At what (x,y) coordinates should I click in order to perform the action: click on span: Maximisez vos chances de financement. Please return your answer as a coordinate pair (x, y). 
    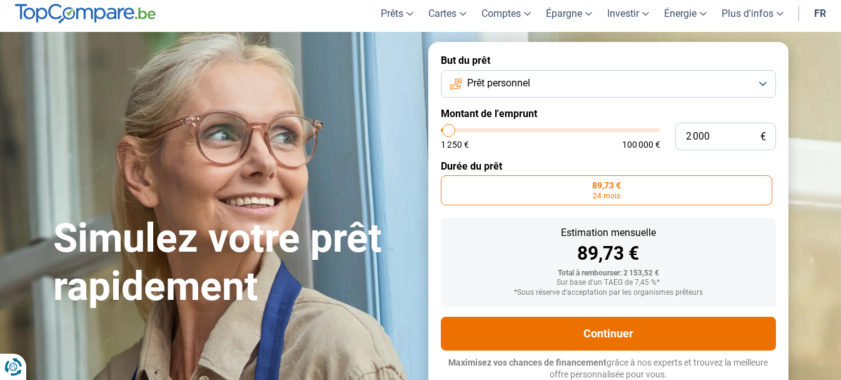
    Looking at the image, I should click on (527, 362).